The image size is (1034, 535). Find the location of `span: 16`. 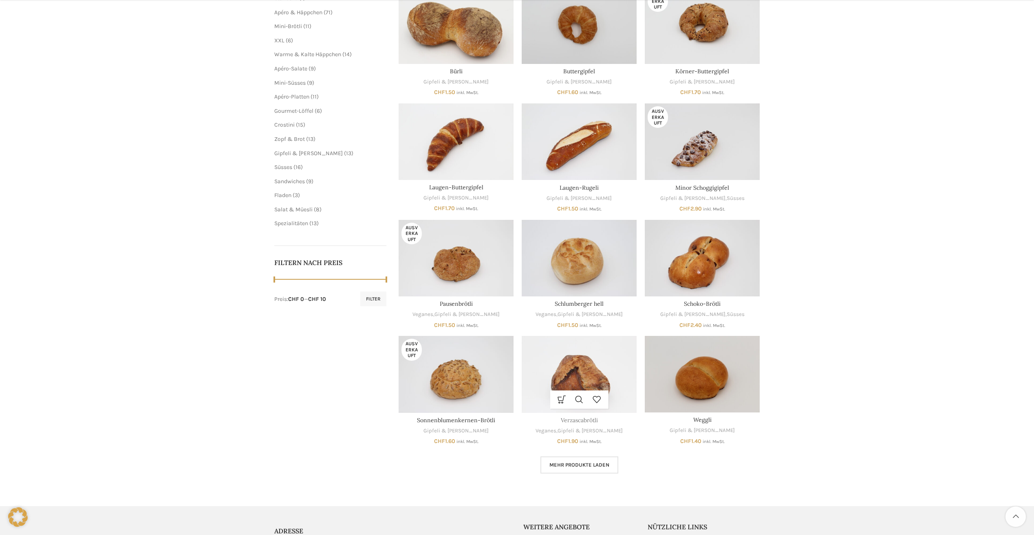

span: 16 is located at coordinates (298, 167).